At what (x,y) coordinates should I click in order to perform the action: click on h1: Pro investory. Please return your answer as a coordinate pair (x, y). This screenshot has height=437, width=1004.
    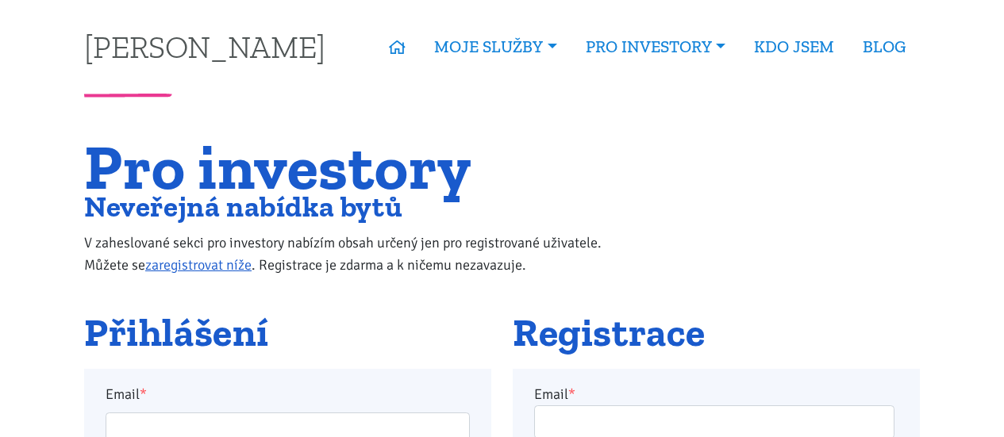
    Looking at the image, I should click on (359, 167).